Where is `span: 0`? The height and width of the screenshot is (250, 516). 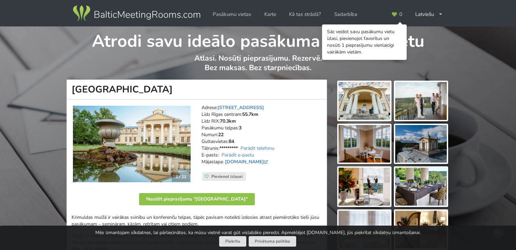 span: 0 is located at coordinates (401, 14).